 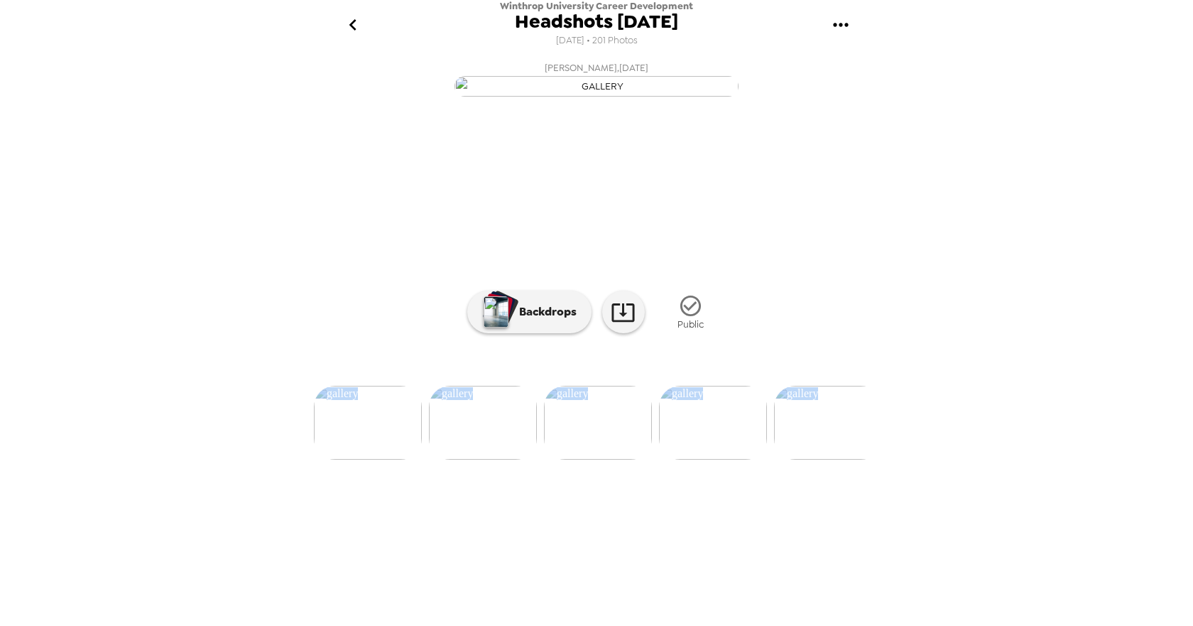 What do you see at coordinates (529, 312) in the screenshot?
I see `button: Backdrops` at bounding box center [529, 312].